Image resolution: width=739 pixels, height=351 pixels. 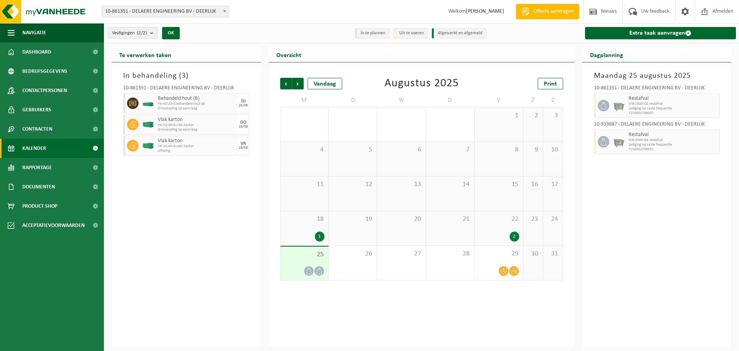 I want to click on div: VR, so click(x=243, y=144).